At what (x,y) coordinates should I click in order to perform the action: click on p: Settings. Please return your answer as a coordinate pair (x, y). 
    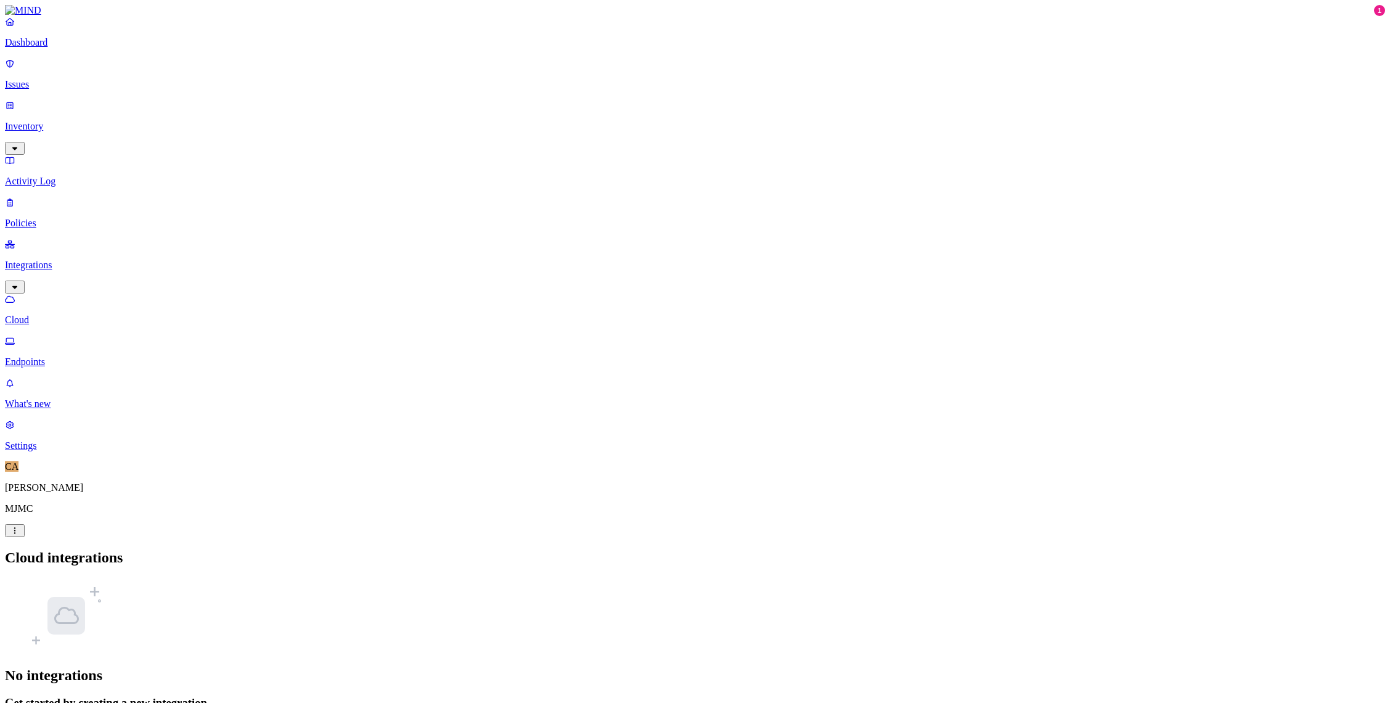
    Looking at the image, I should click on (695, 446).